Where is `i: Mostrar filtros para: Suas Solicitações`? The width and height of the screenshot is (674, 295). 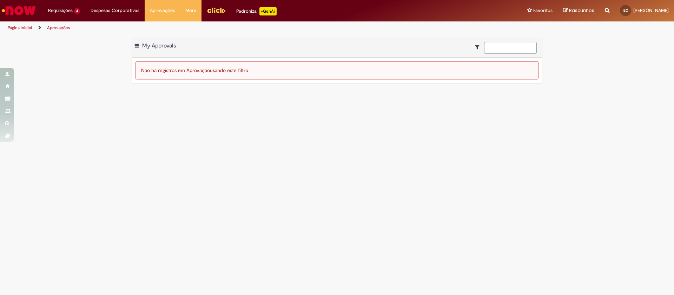 i: Mostrar filtros para: Suas Solicitações is located at coordinates (479, 47).